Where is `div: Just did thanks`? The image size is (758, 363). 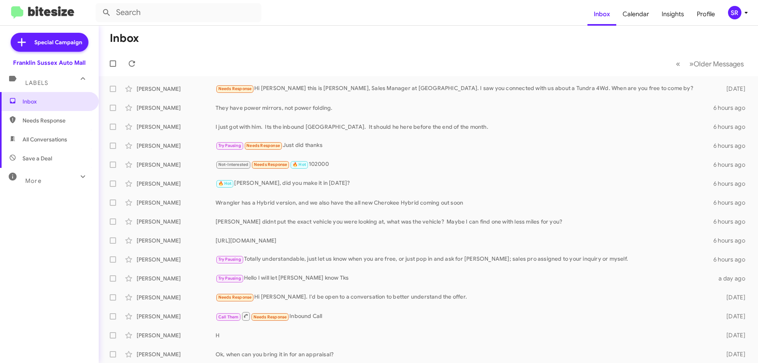 div: Just did thanks is located at coordinates (464, 145).